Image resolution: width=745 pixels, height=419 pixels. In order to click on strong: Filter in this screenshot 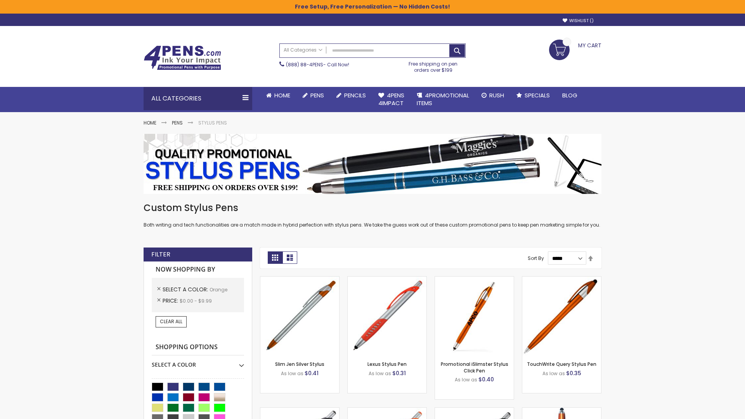, I will do `click(161, 255)`.